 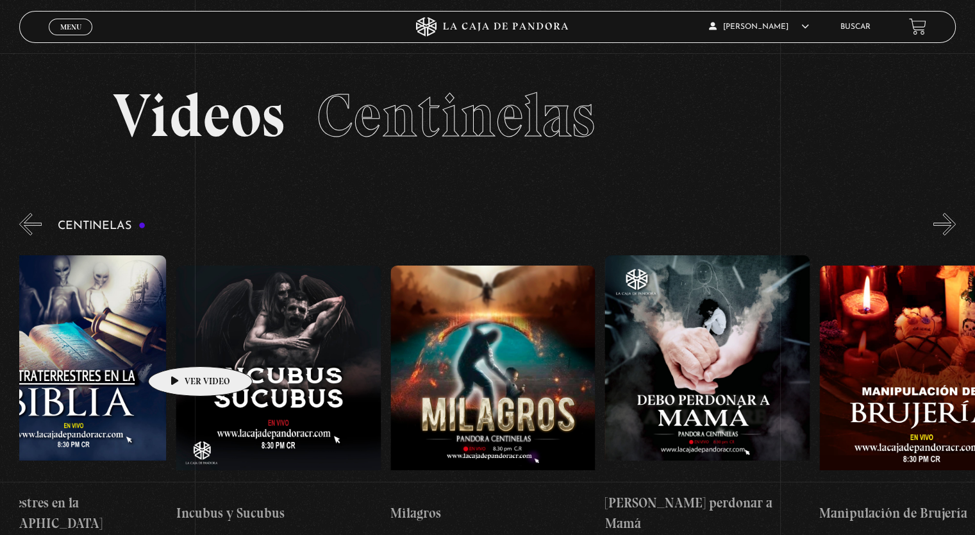 I want to click on span: Centinelas, so click(x=455, y=115).